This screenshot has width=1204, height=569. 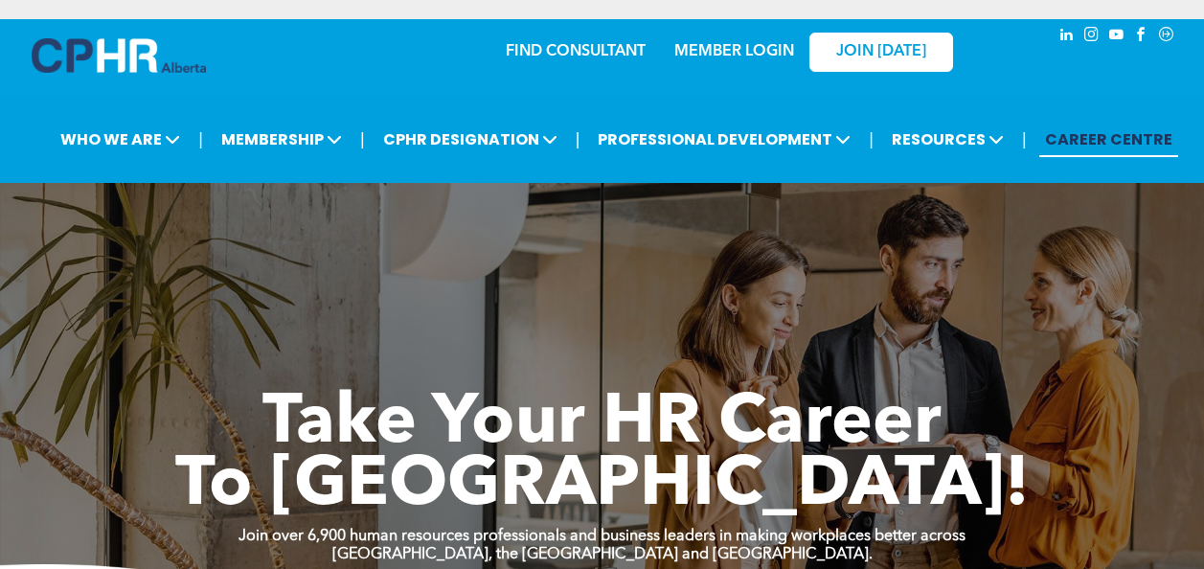 I want to click on span: CPHR DESIGNATION, so click(x=470, y=139).